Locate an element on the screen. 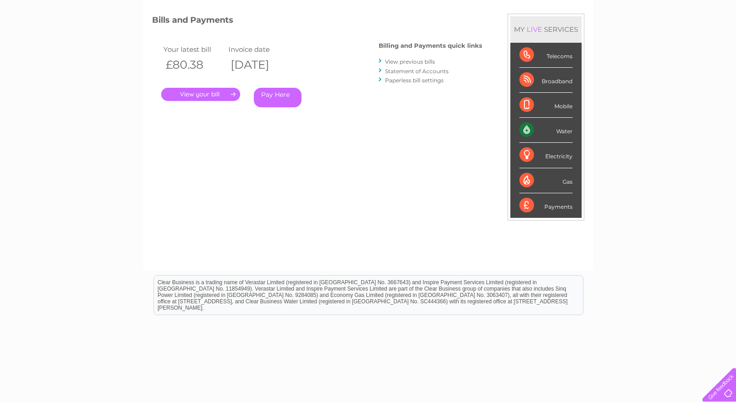 This screenshot has width=736, height=402. a: Telecoms is located at coordinates (638, 42).